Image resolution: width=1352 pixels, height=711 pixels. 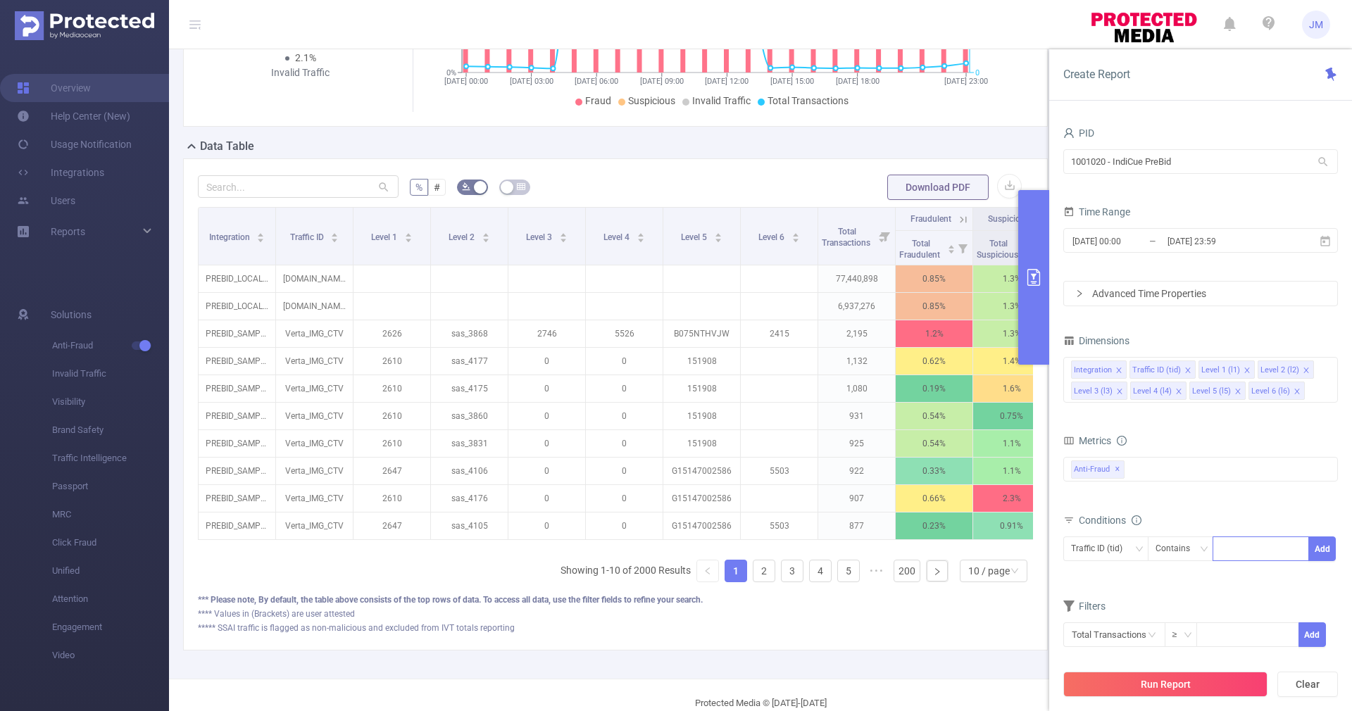 What do you see at coordinates (391, 526) in the screenshot?
I see `p: 2647` at bounding box center [391, 526].